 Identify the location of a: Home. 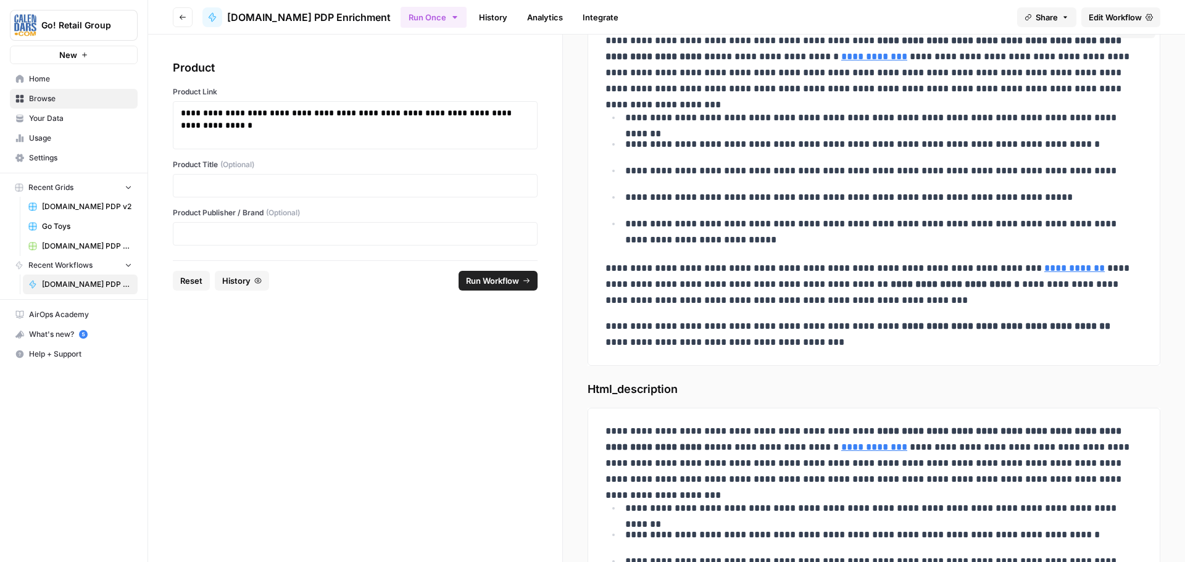
(73, 79).